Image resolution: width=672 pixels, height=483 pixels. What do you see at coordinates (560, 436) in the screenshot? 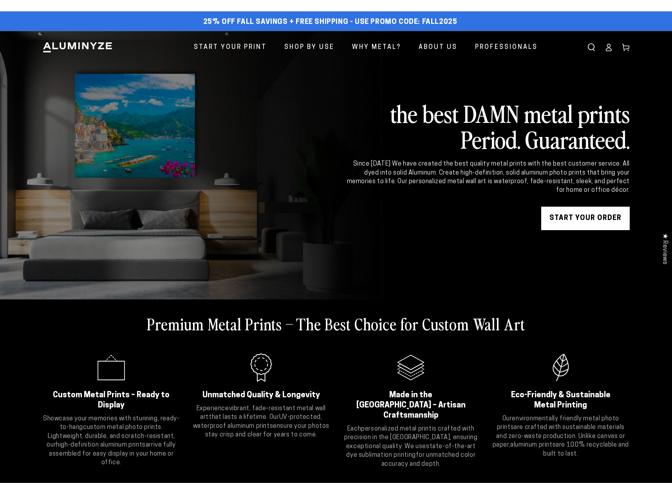
I see `p: Our are crafted with sustainable materials and zero-waste production. Unlike canvas or paper, are...` at bounding box center [560, 436].